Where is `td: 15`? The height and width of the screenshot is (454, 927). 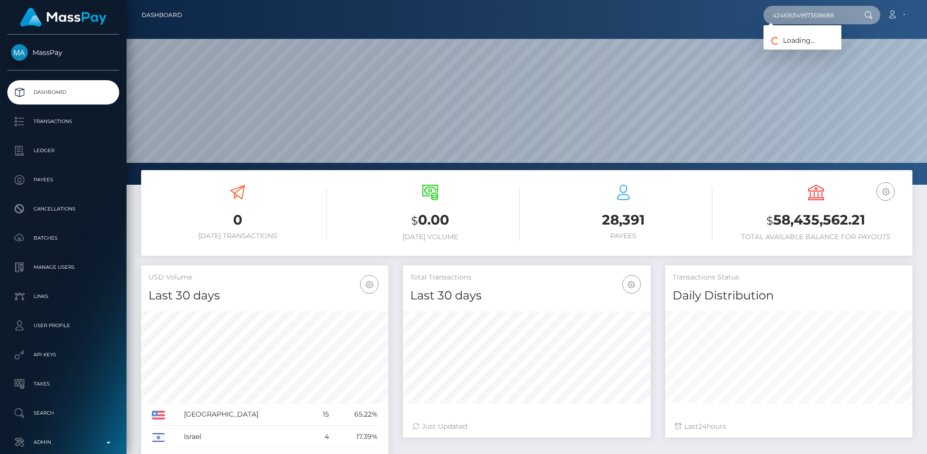
td: 15 is located at coordinates (321, 415).